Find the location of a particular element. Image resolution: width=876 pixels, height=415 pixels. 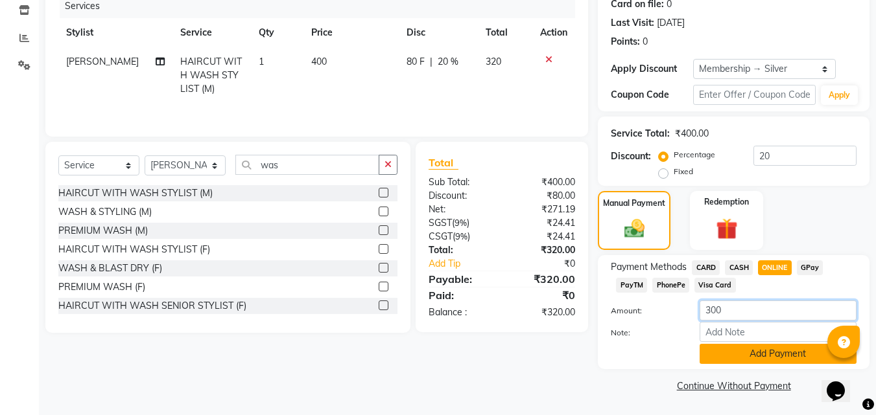

div: 0 is located at coordinates (645, 41).